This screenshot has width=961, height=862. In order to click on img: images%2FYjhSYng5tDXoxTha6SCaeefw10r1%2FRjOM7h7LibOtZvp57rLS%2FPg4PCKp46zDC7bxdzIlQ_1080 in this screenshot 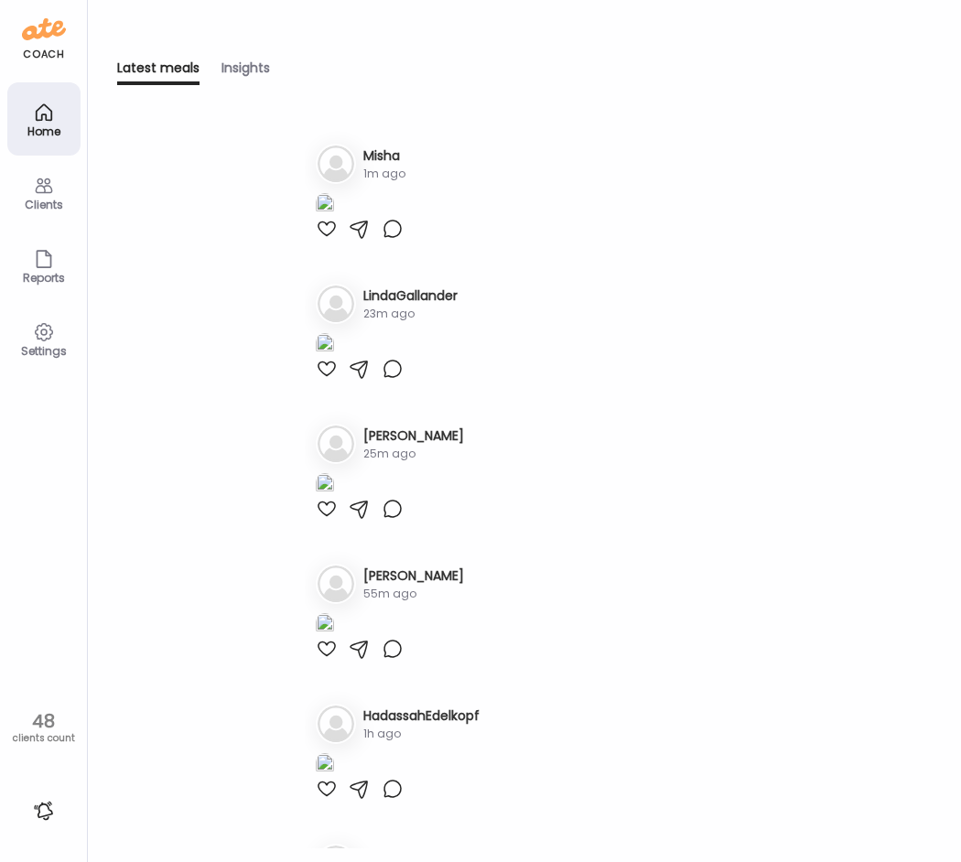, I will do `click(325, 625)`.